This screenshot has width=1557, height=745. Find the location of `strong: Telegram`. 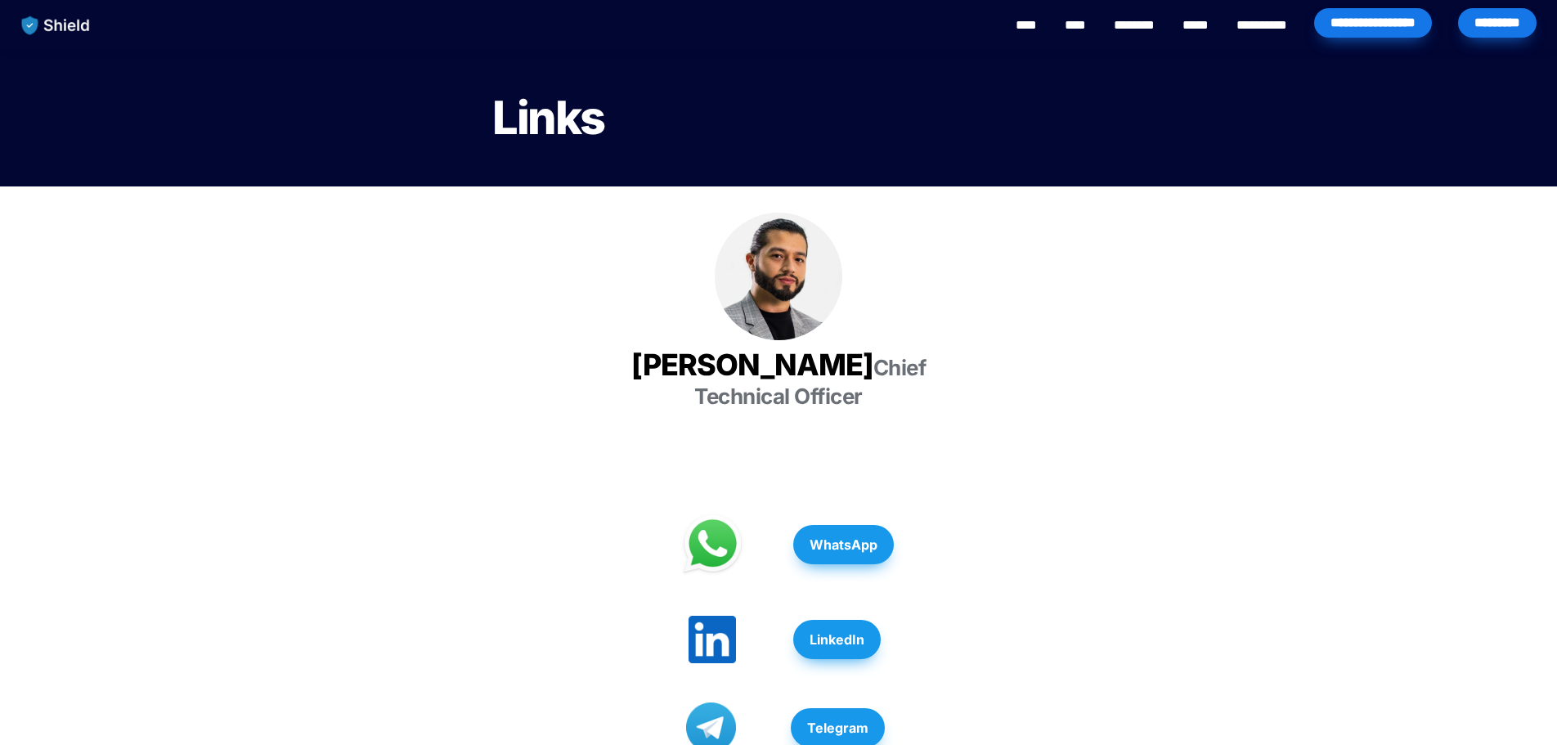

strong: Telegram is located at coordinates (837, 728).